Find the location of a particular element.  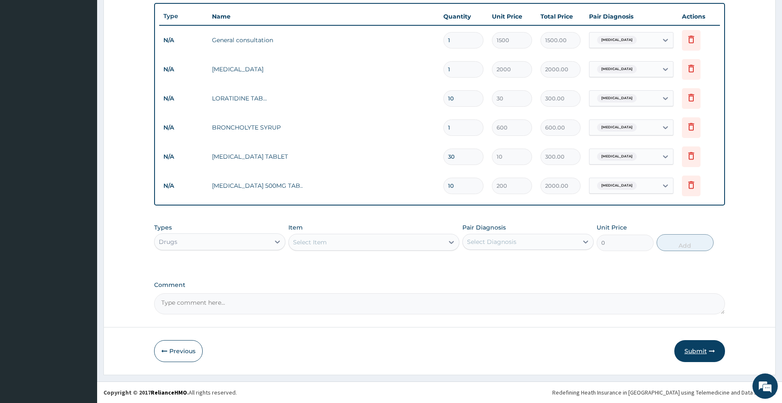

span: We're online! is located at coordinates (83, 149).